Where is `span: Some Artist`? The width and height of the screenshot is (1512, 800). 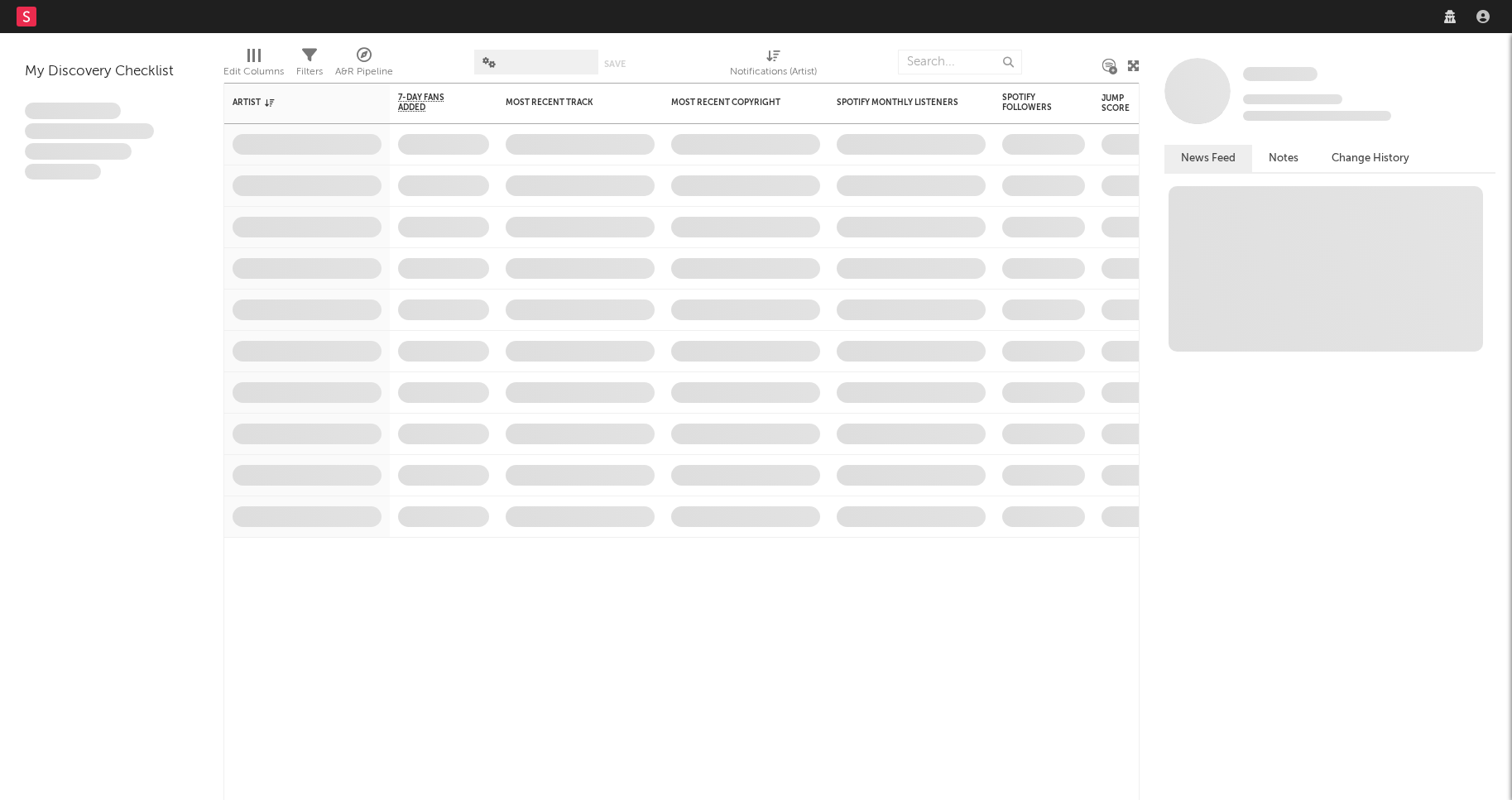
span: Some Artist is located at coordinates (1280, 74).